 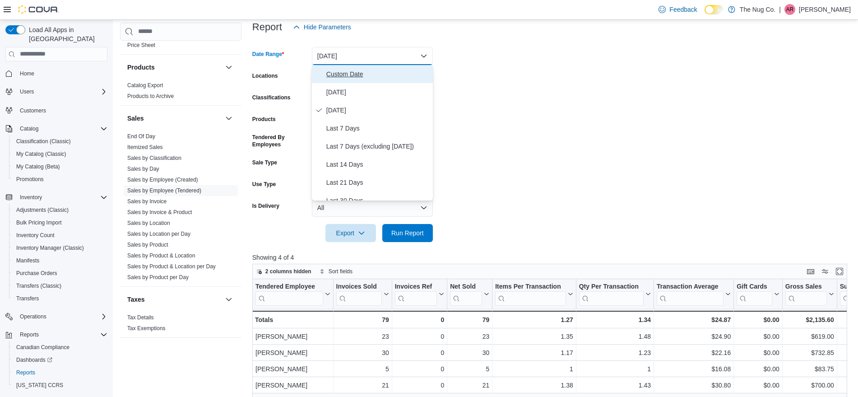 I want to click on span: My Catalog (Classic), so click(x=60, y=154).